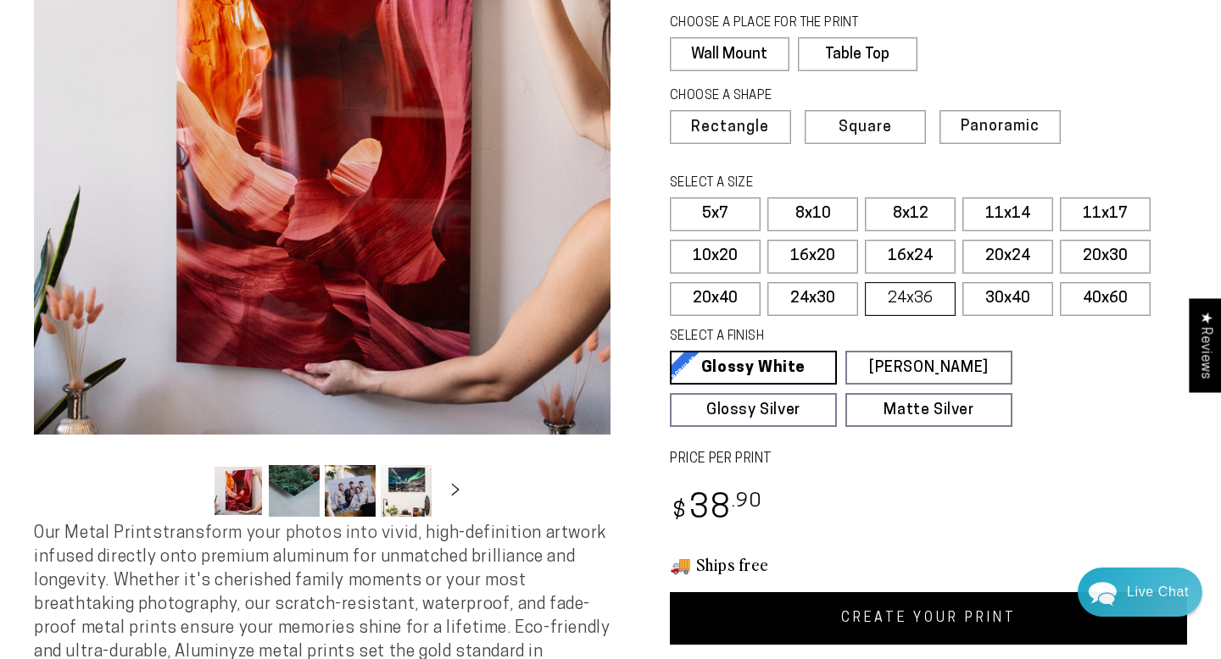  Describe the element at coordinates (715, 299) in the screenshot. I see `label: 20x40` at that location.